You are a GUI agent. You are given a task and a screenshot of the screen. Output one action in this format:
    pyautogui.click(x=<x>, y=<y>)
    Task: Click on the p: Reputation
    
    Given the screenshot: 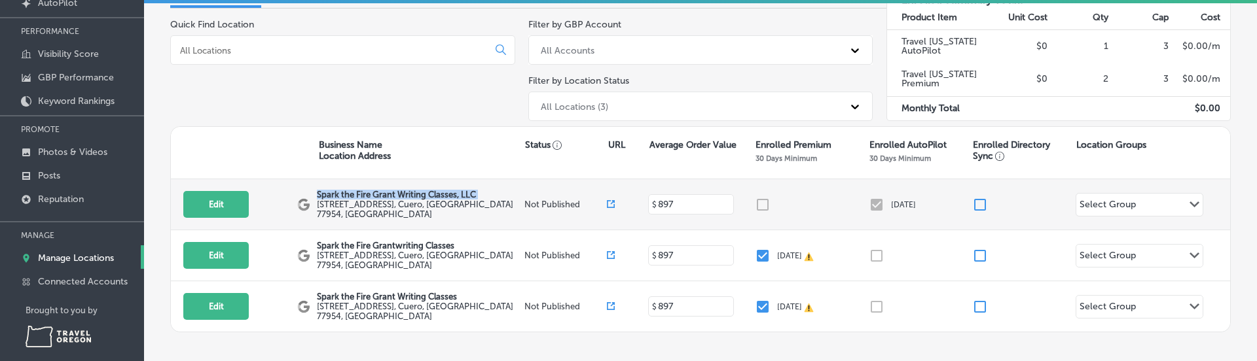 What is the action you would take?
    pyautogui.click(x=61, y=199)
    